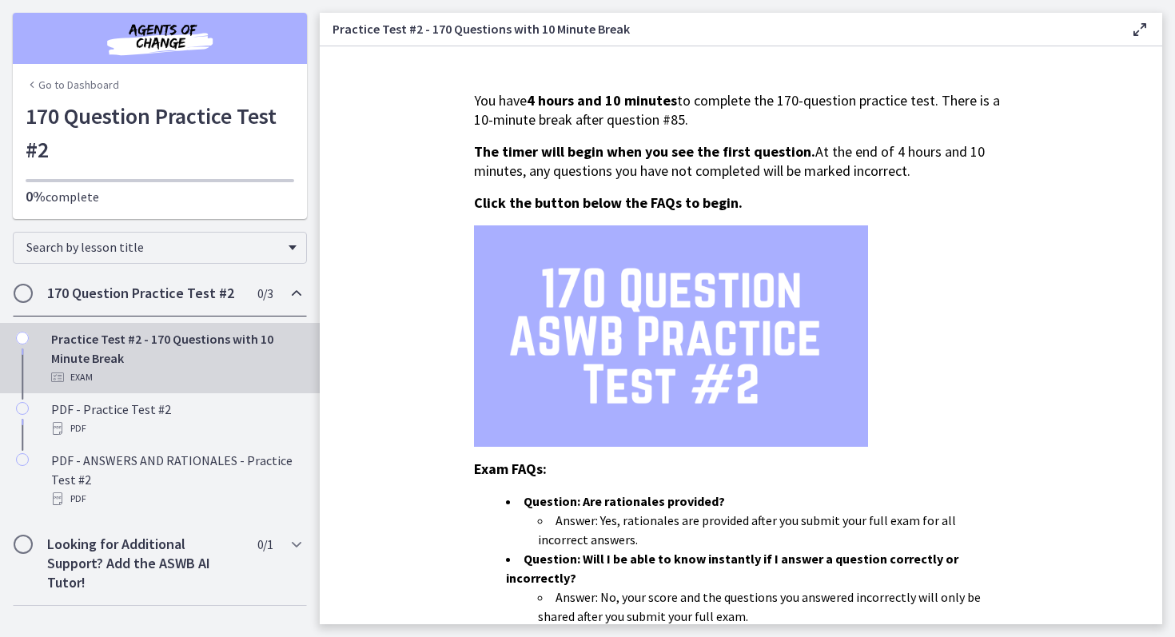 The height and width of the screenshot is (637, 1175). What do you see at coordinates (160, 133) in the screenshot?
I see `h1: 170 Question Practice Test #2` at bounding box center [160, 133].